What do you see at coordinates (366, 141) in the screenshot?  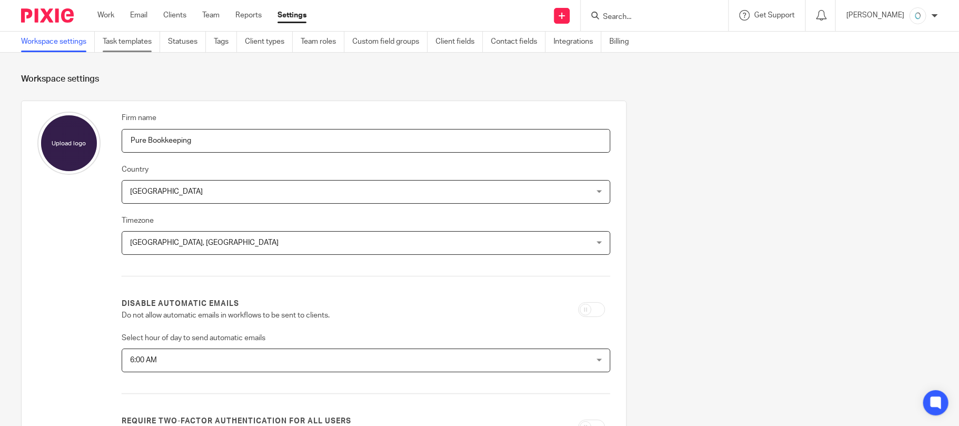 I see `input: Name of your firm` at bounding box center [366, 141].